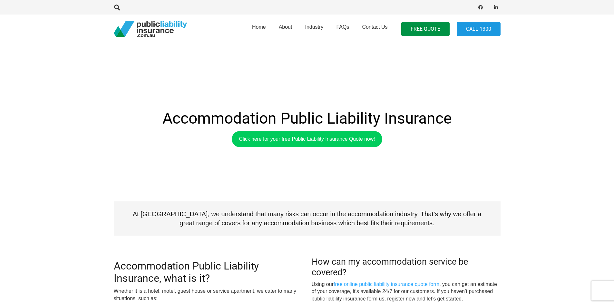  I want to click on span: FAQs, so click(343, 27).